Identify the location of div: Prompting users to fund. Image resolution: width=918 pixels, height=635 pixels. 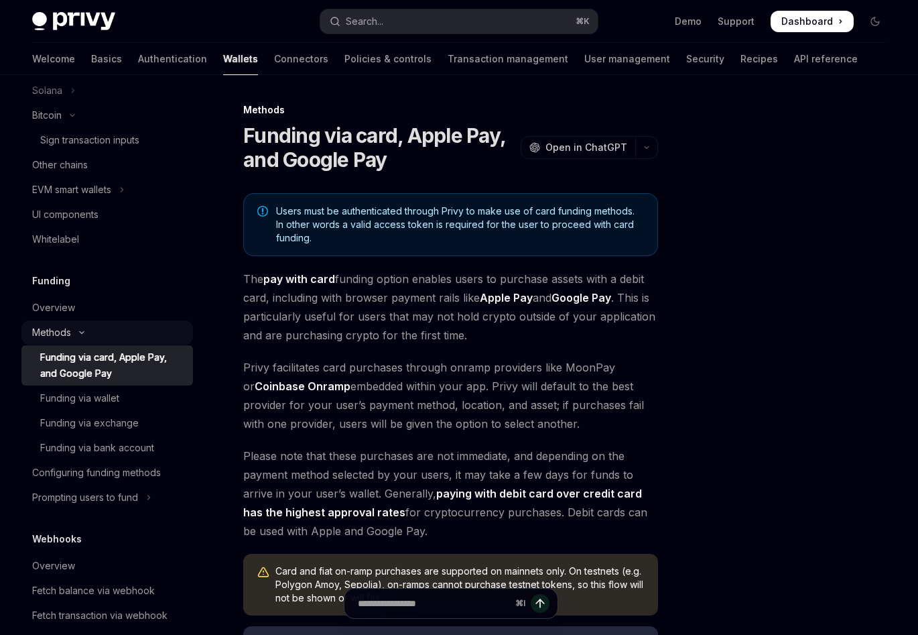
(85, 497).